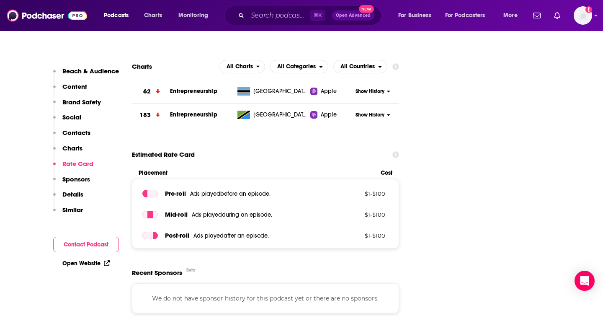  Describe the element at coordinates (67, 121) in the screenshot. I see `button: Social` at that location.